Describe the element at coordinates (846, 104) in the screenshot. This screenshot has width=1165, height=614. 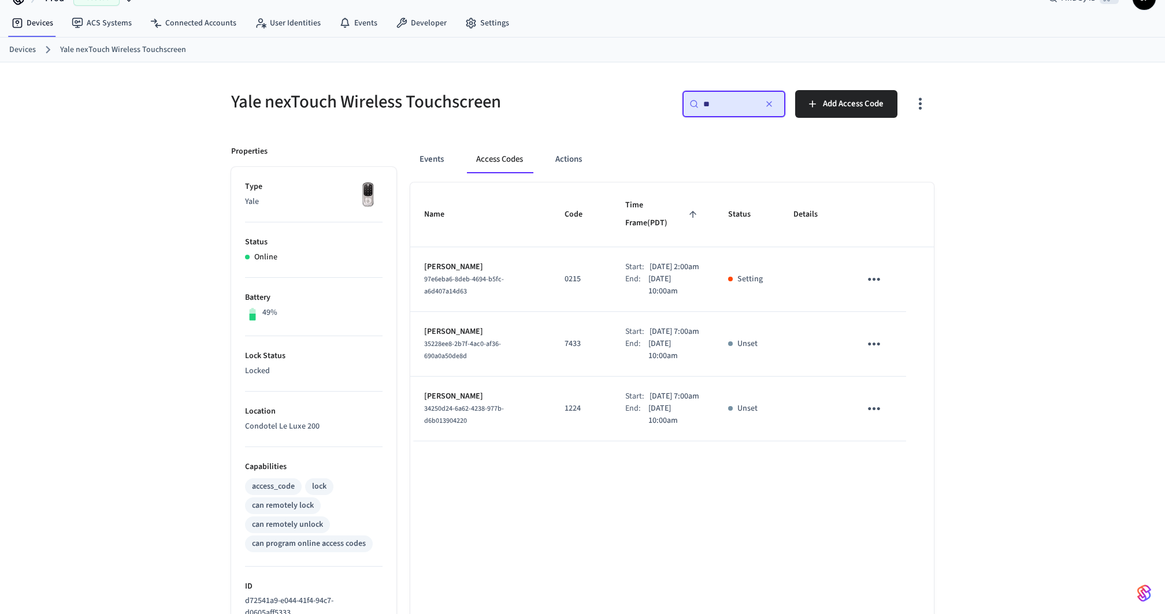
I see `button: Add Access Code` at that location.